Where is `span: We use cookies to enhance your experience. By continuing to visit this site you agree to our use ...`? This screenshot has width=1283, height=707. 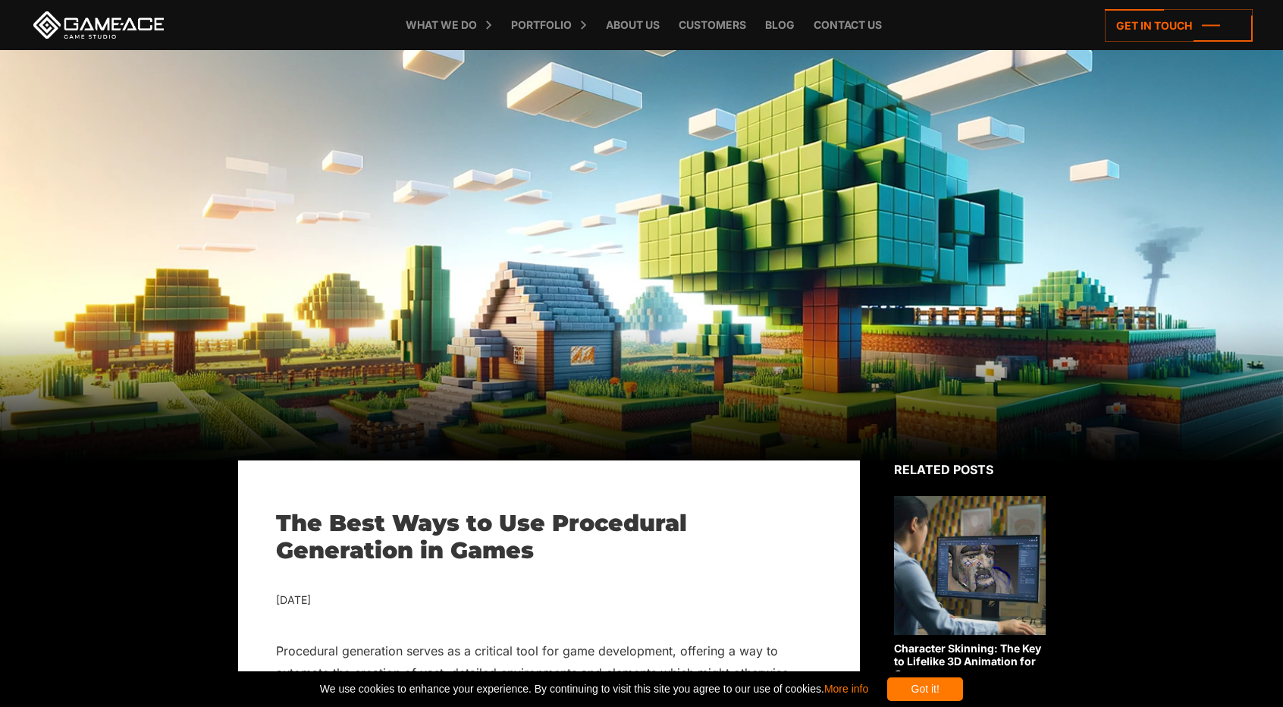 span: We use cookies to enhance your experience. By continuing to visit this site you agree to our use ... is located at coordinates (594, 689).